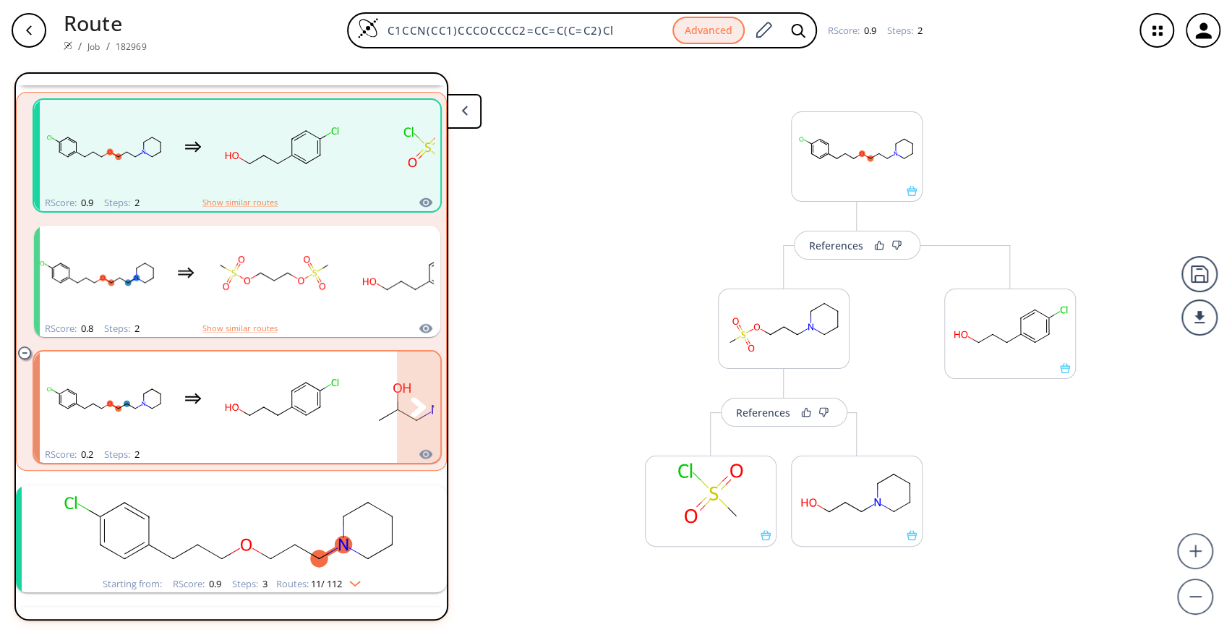  I want to click on img: Logo Spaya, so click(368, 28).